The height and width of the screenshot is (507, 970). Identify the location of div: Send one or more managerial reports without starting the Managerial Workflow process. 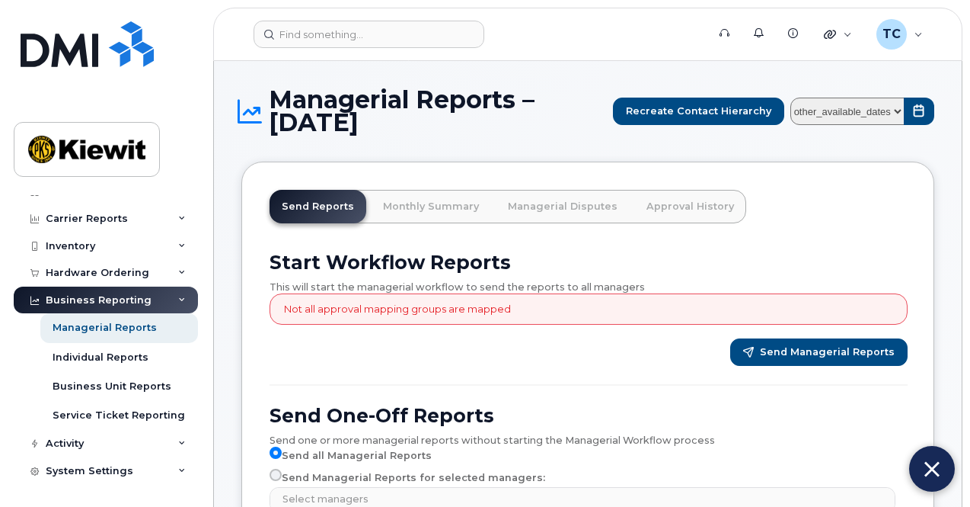
(589, 436).